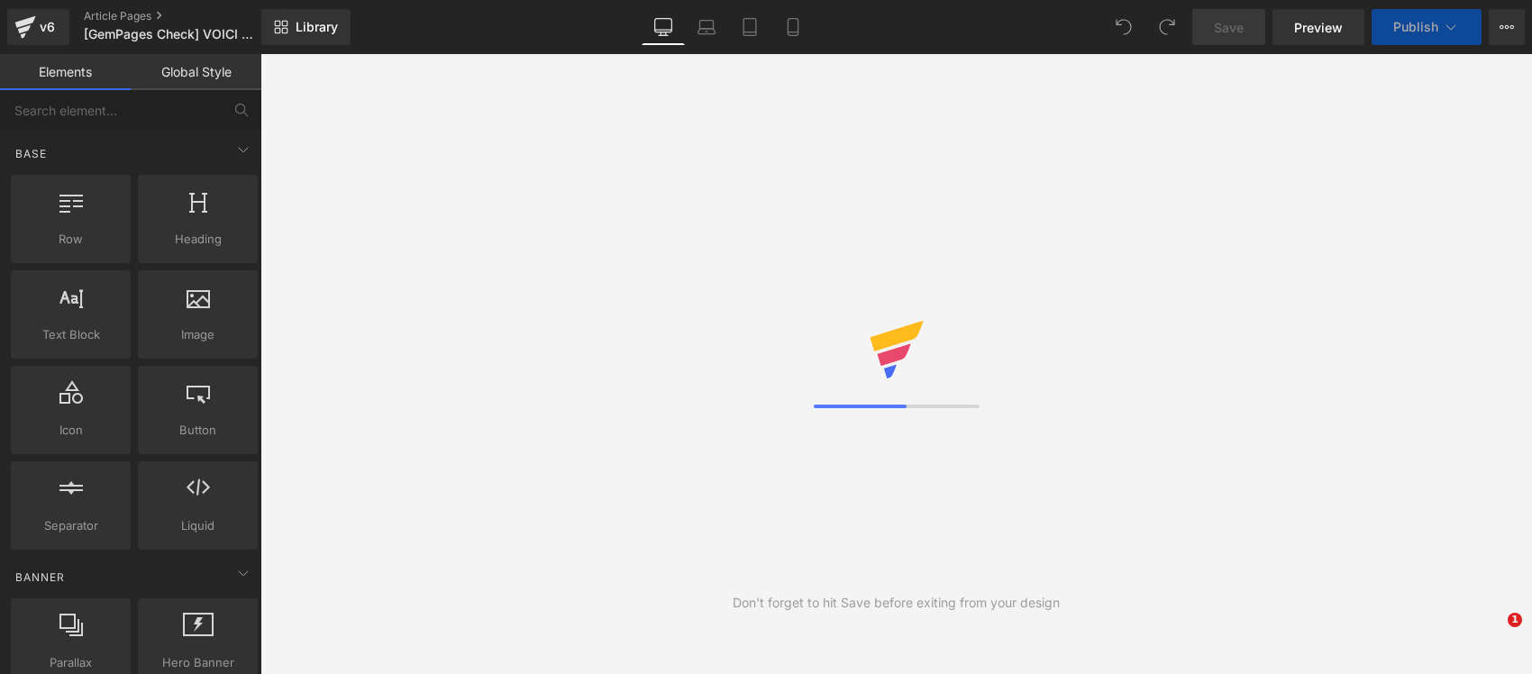  Describe the element at coordinates (70, 239) in the screenshot. I see `span: Row` at that location.